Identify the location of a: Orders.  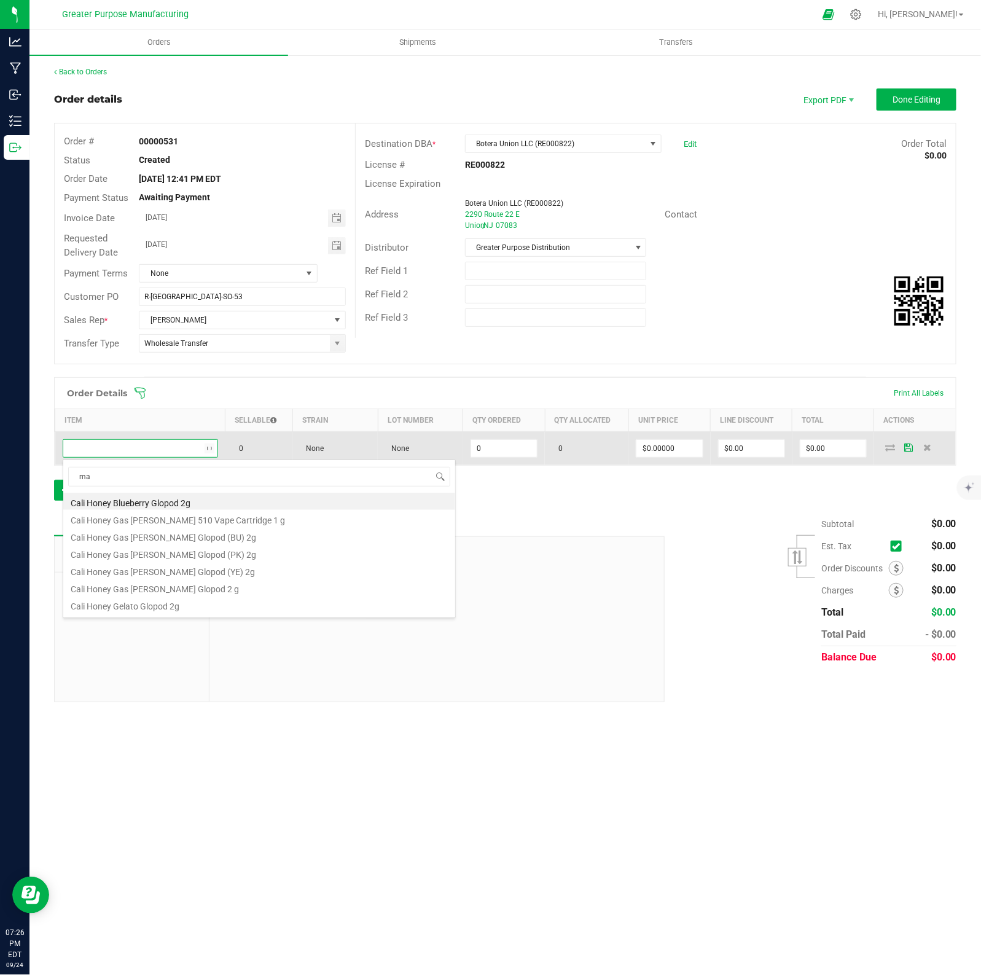
(158, 42).